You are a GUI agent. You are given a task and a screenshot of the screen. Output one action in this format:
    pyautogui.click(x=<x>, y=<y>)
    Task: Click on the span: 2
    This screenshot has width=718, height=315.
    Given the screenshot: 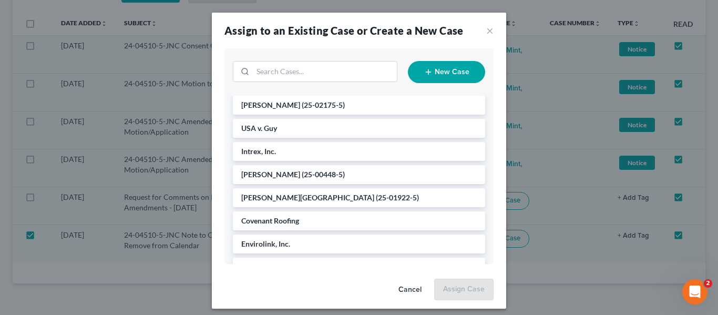 What is the action you would take?
    pyautogui.click(x=708, y=283)
    